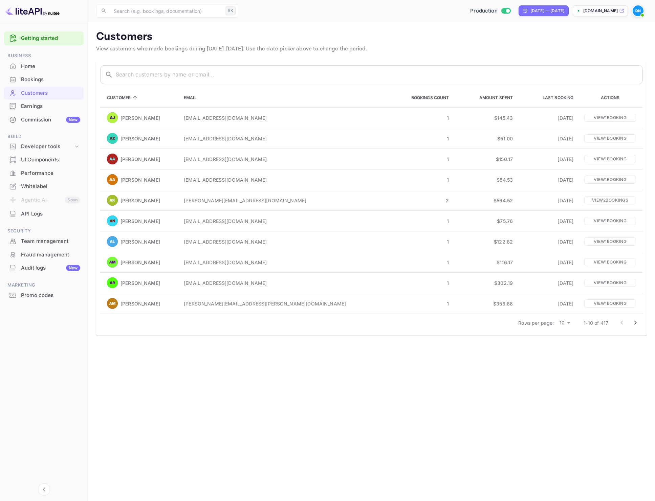 Image resolution: width=655 pixels, height=501 pixels. What do you see at coordinates (486, 180) in the screenshot?
I see `p: $54.53` at bounding box center [486, 180].